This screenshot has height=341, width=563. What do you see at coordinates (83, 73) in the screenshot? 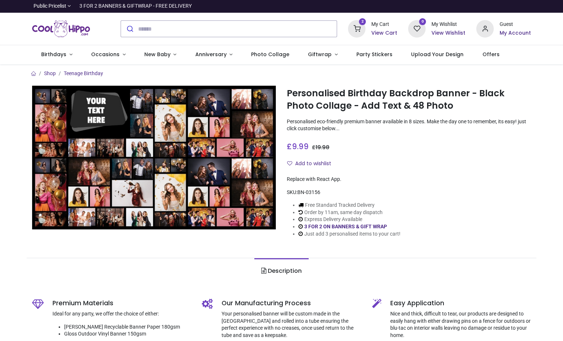
I see `a: Teenage Birthday` at bounding box center [83, 73].